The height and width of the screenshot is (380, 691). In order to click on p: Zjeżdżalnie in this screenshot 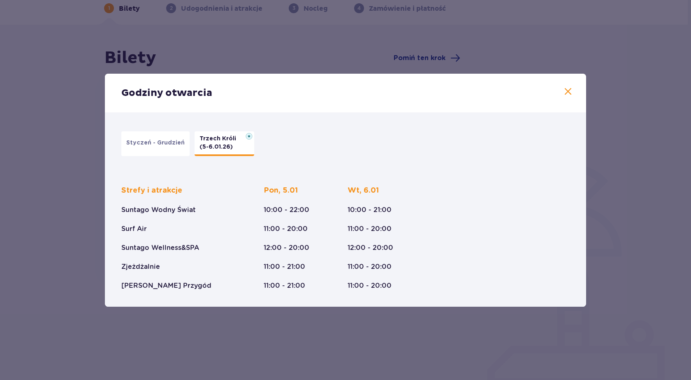, I will do `click(141, 267)`.